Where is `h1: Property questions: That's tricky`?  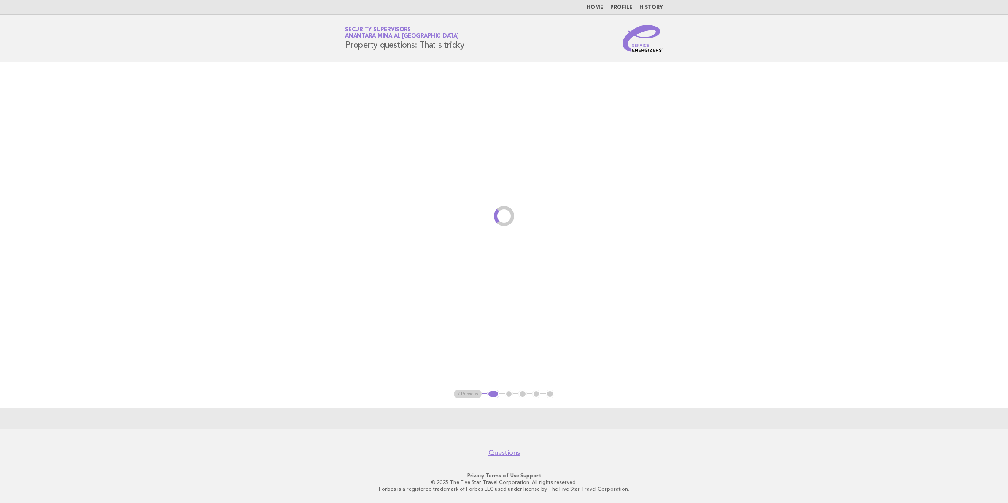 h1: Property questions: That's tricky is located at coordinates (404, 38).